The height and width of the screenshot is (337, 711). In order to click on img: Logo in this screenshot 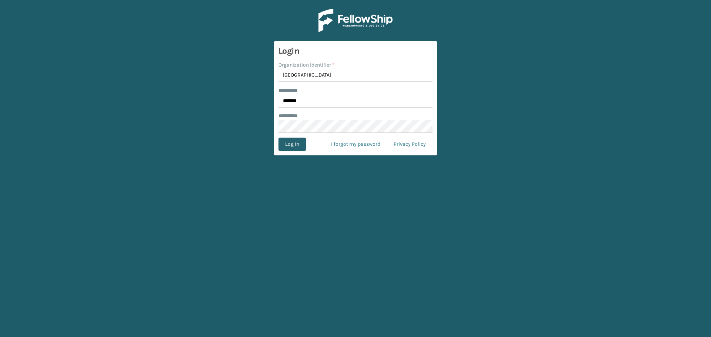, I will do `click(355, 20)`.